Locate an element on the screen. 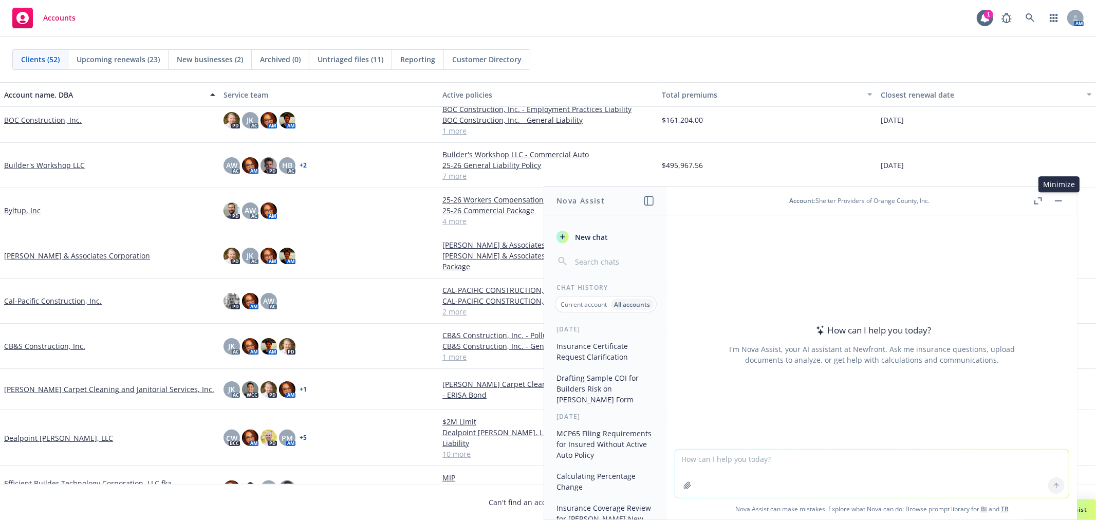 This screenshot has width=1096, height=520. a: Cal-Pacific Construction, Inc. is located at coordinates (53, 301).